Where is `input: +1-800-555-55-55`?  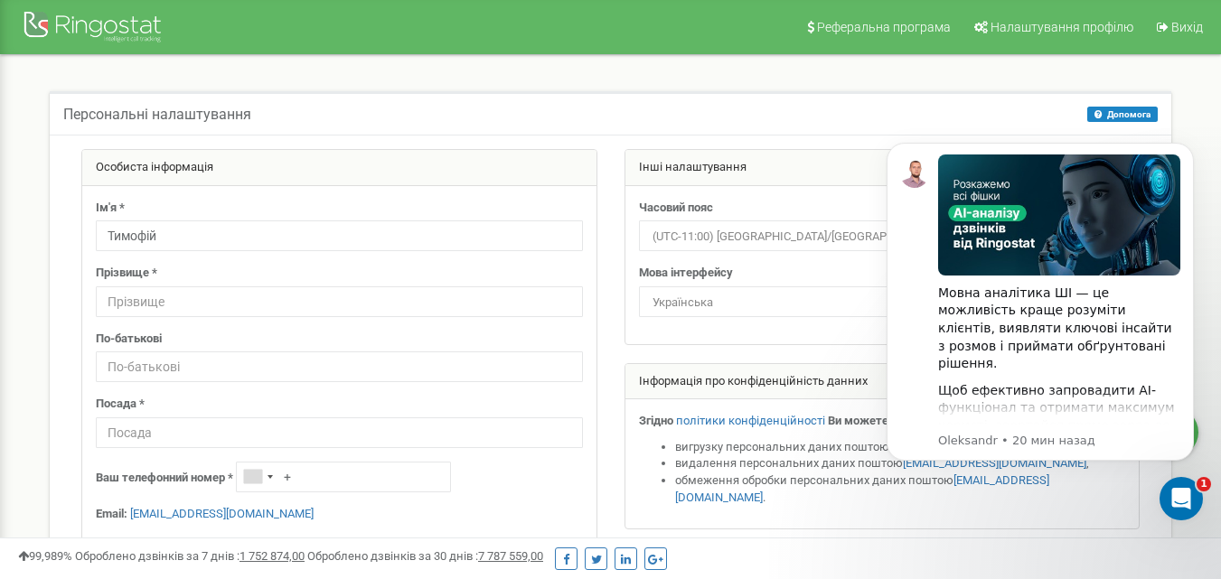 input: +1-800-555-55-55 is located at coordinates (343, 477).